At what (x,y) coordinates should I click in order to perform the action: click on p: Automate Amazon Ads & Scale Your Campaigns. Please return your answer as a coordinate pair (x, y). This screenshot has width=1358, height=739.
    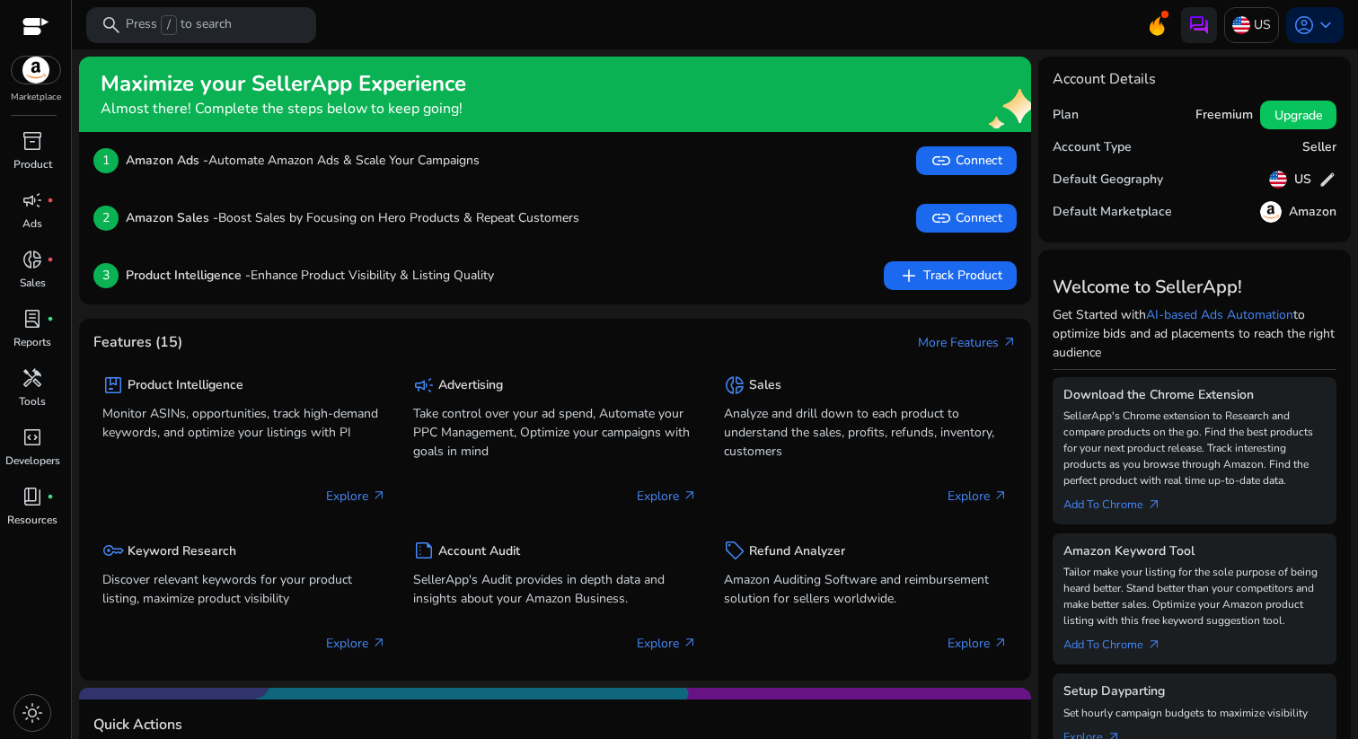
    Looking at the image, I should click on (303, 160).